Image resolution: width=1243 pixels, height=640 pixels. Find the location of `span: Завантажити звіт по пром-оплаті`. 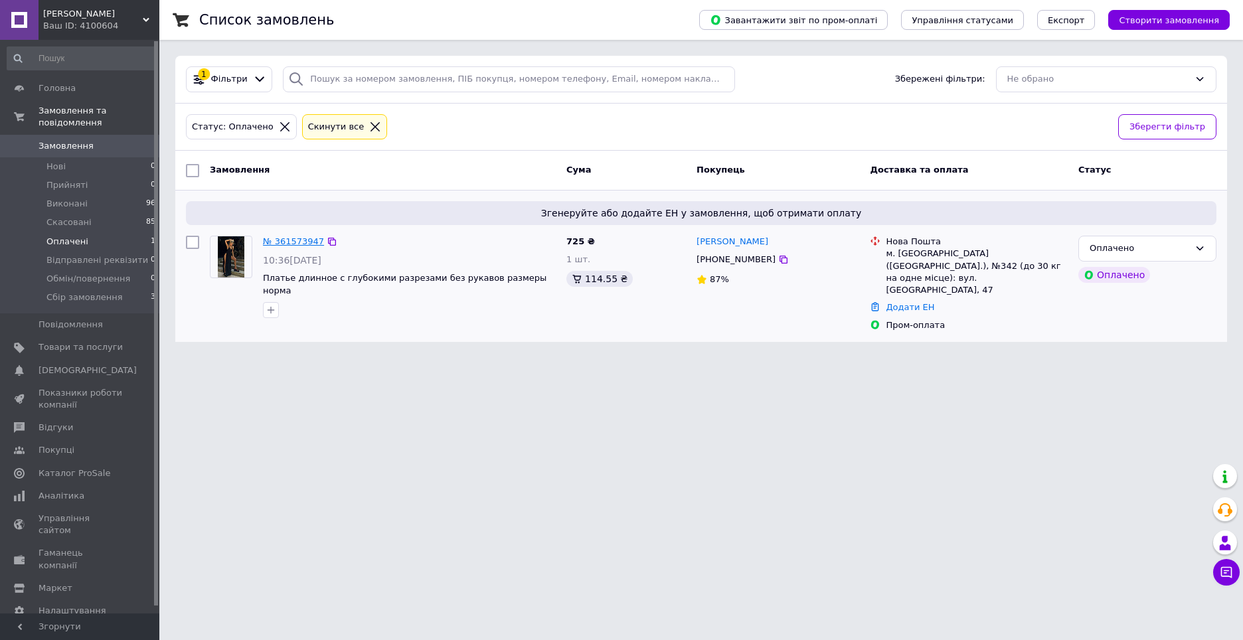

span: Завантажити звіт по пром-оплаті is located at coordinates (793, 20).